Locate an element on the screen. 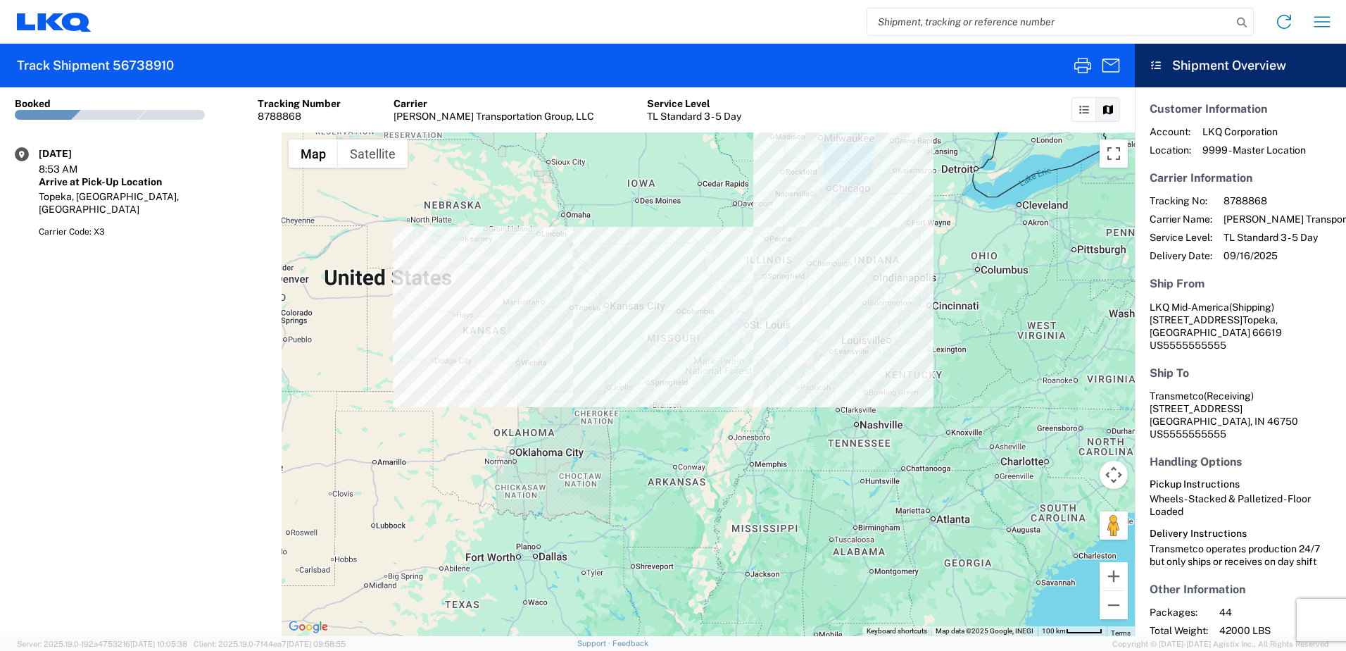  a: Open this area in Google Maps (opens a new window) is located at coordinates (308, 627).